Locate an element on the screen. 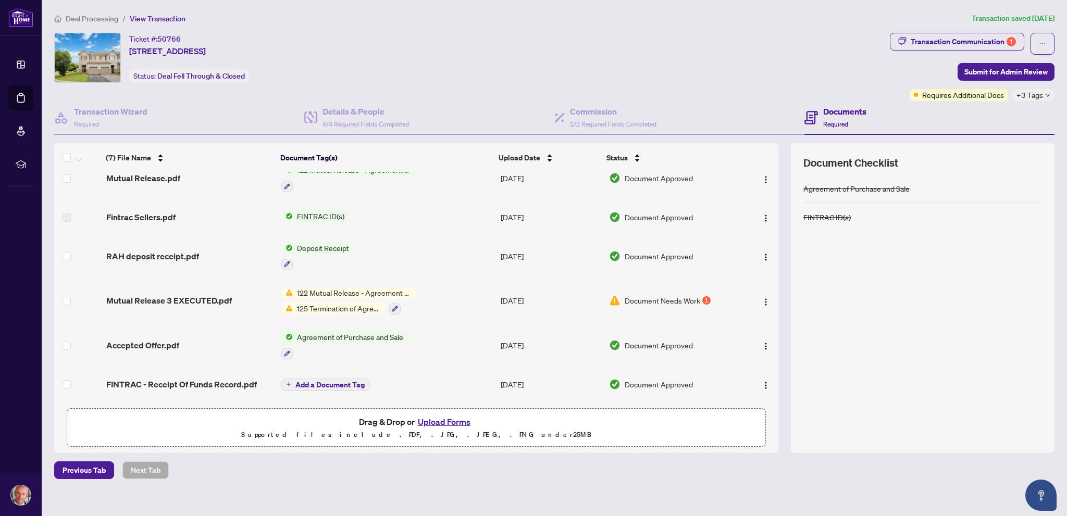  div: Agreement of Purchase and Sale is located at coordinates (856, 189).